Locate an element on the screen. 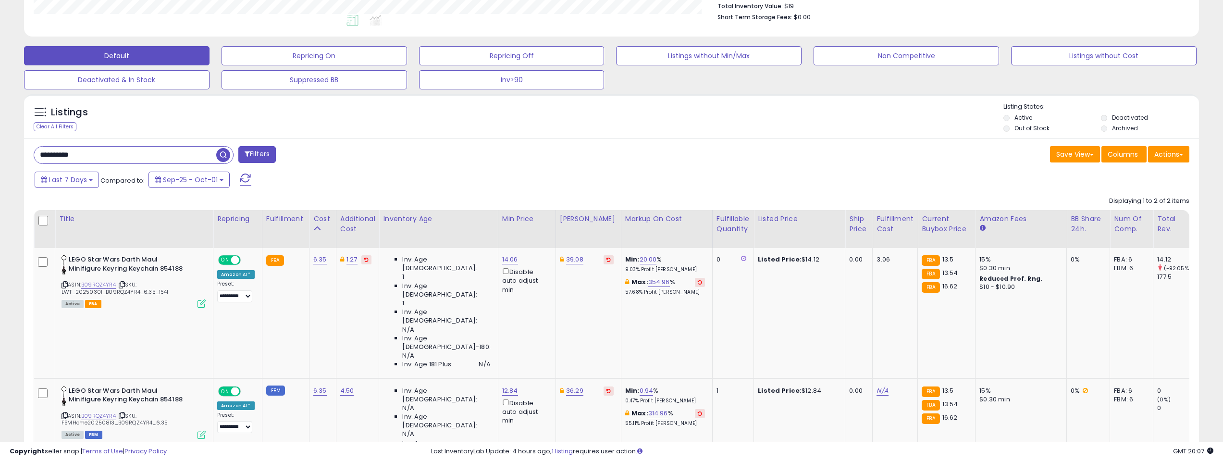 The width and height of the screenshot is (1223, 461). a: 20.00 is located at coordinates (648, 260).